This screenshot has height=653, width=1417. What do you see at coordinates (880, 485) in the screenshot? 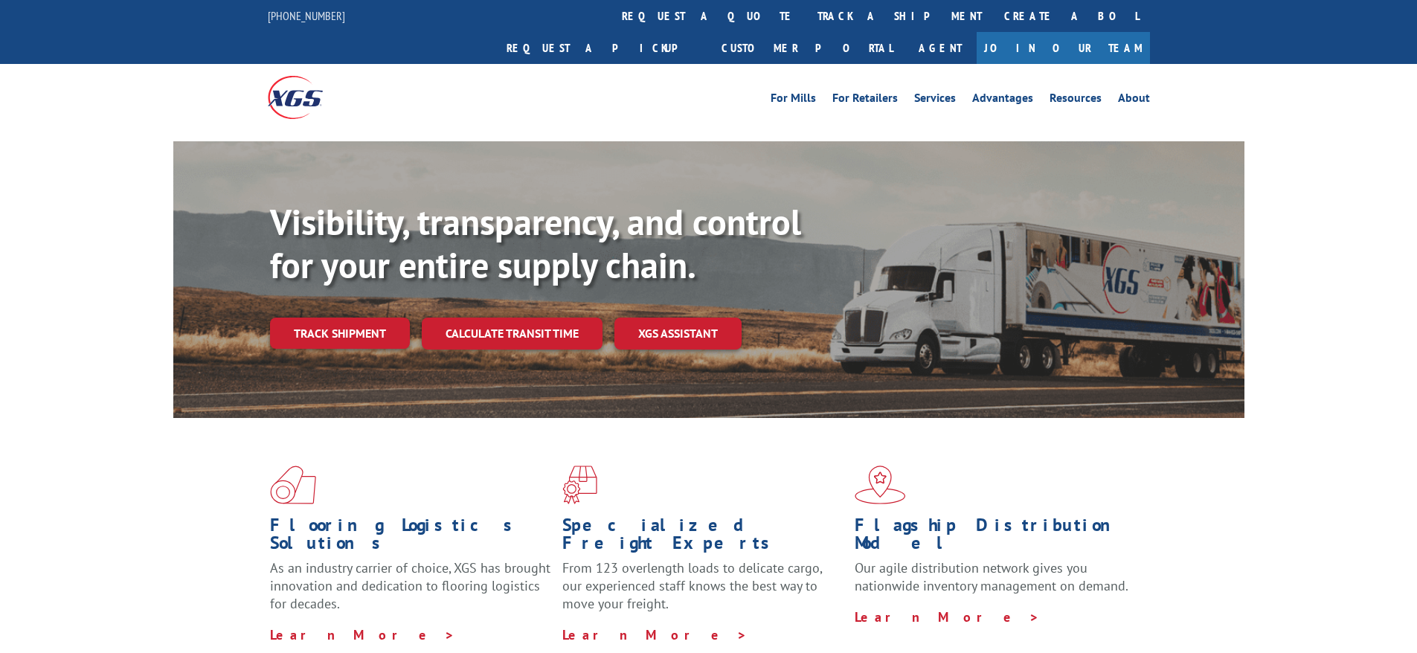
I see `img: xgs-icon-flagship-distribution-model-red` at bounding box center [880, 485].